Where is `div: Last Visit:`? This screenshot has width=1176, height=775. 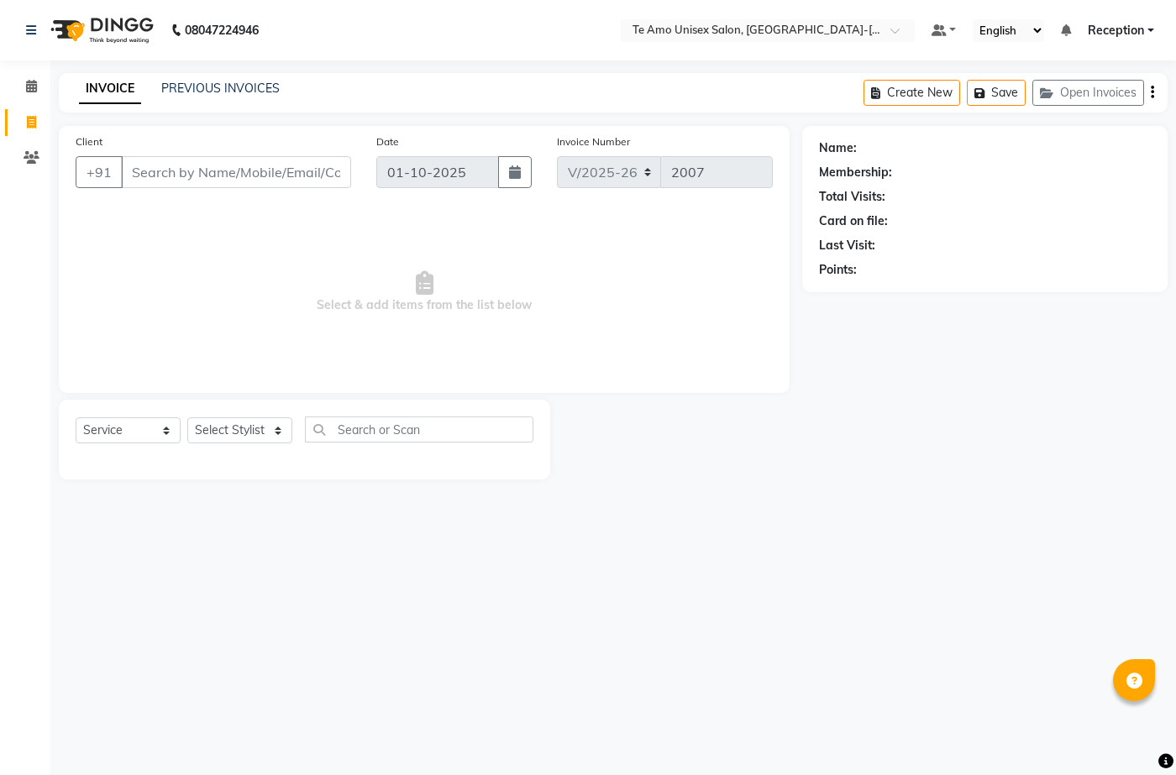 div: Last Visit: is located at coordinates (847, 245).